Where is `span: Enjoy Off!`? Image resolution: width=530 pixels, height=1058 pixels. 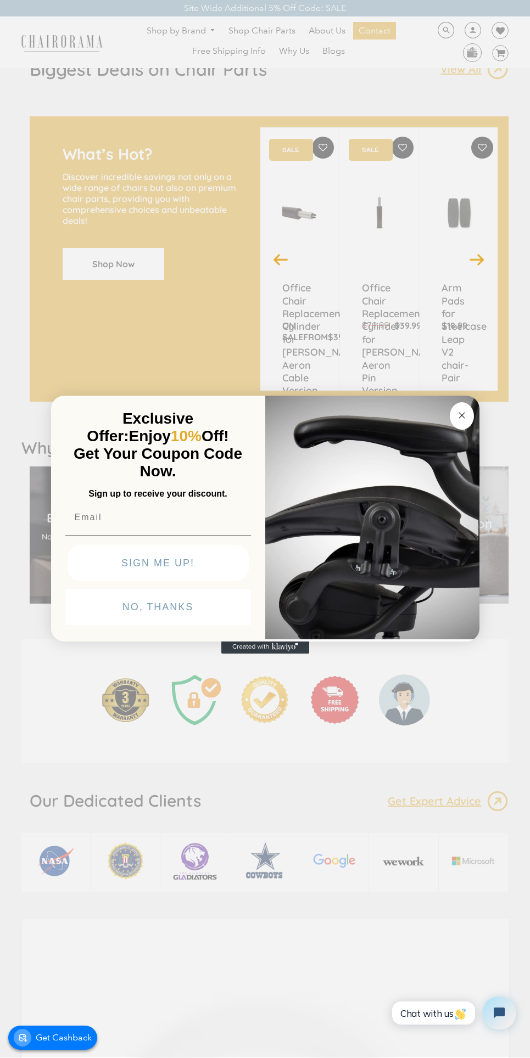 span: Enjoy Off! is located at coordinates (179, 436).